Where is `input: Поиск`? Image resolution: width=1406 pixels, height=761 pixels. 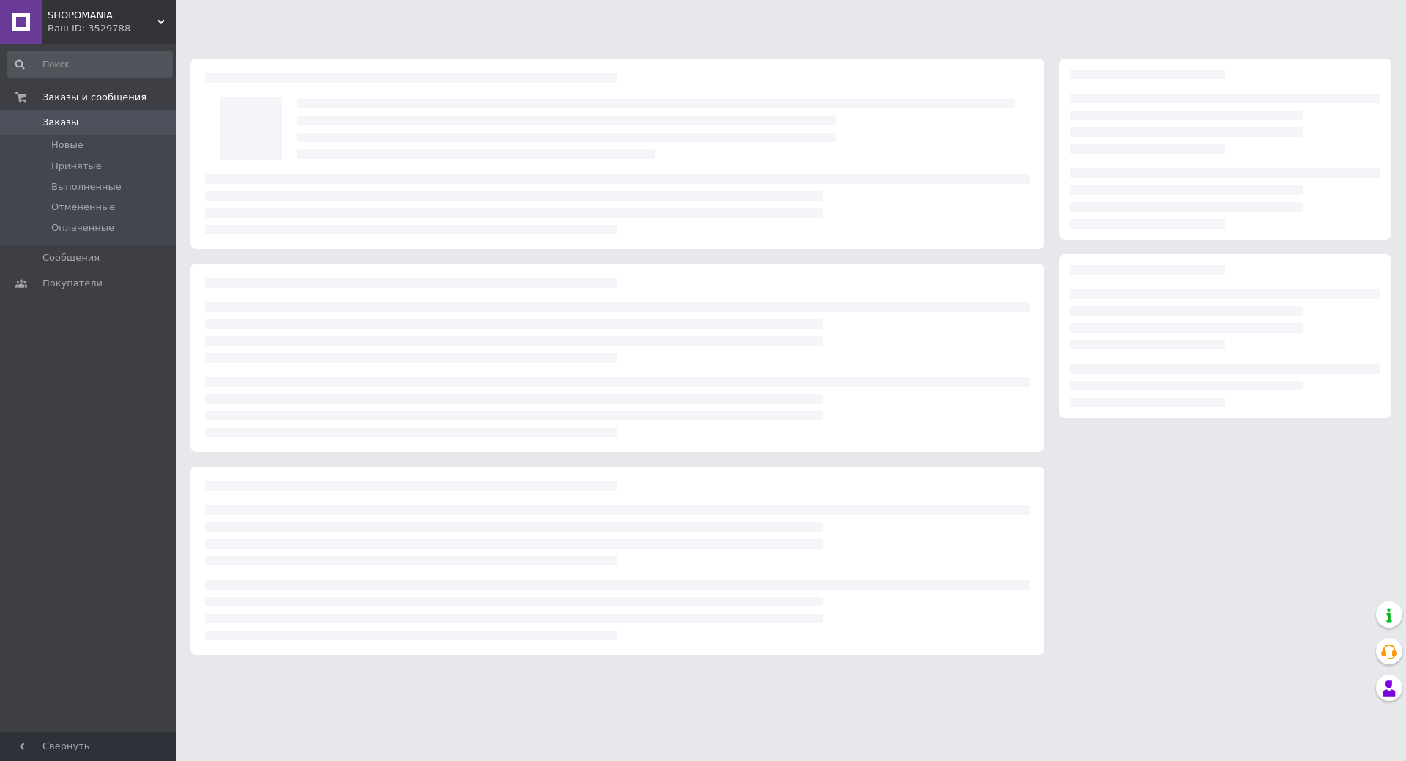
input: Поиск is located at coordinates (90, 64).